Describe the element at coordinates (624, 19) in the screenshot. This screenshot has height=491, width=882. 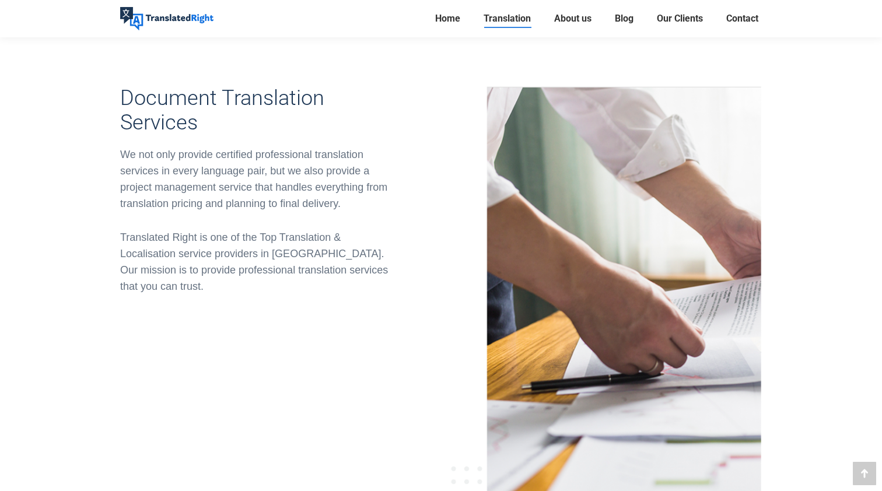
I see `a: Blog` at that location.